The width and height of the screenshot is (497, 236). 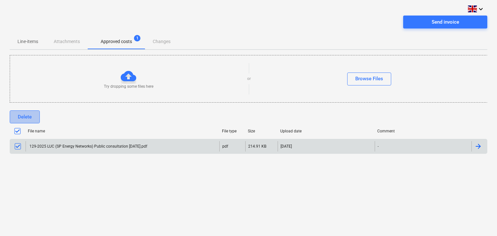 What do you see at coordinates (25, 117) in the screenshot?
I see `button: Delete` at bounding box center [25, 117].